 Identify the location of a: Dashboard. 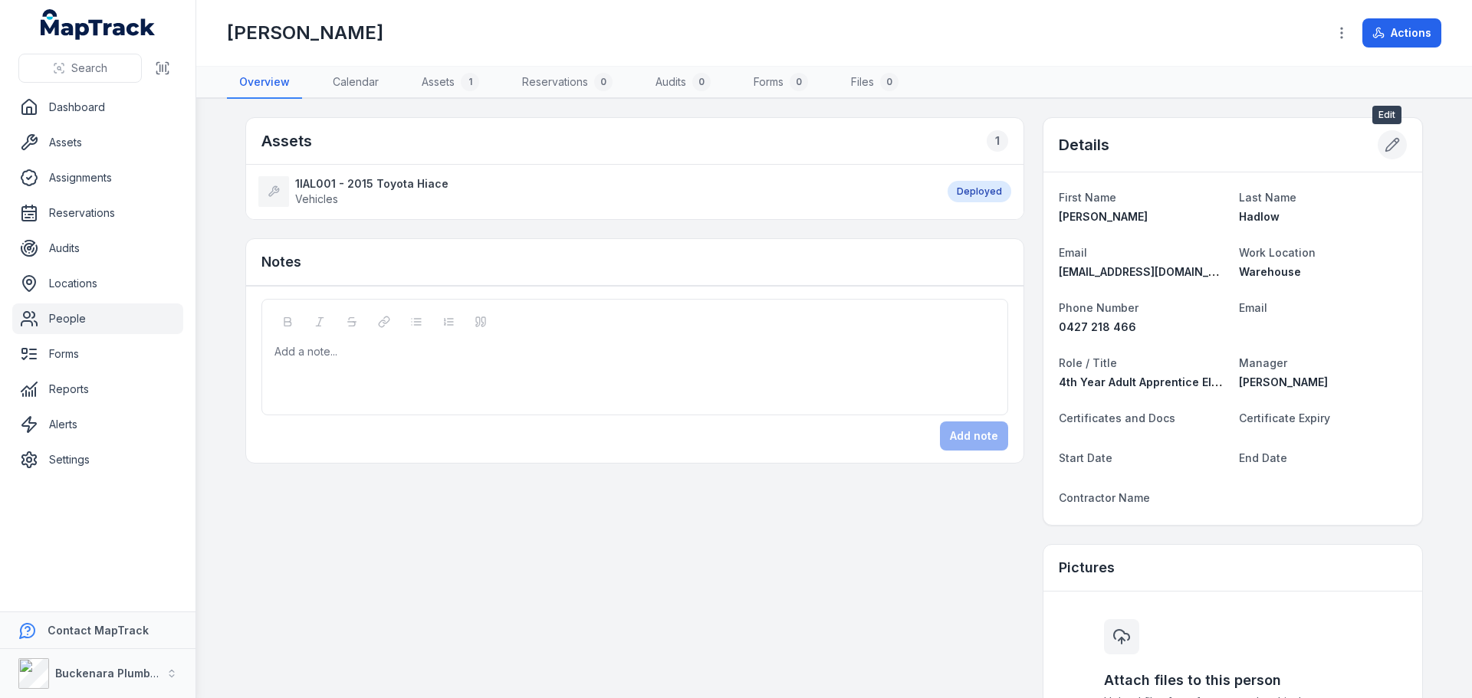
(97, 107).